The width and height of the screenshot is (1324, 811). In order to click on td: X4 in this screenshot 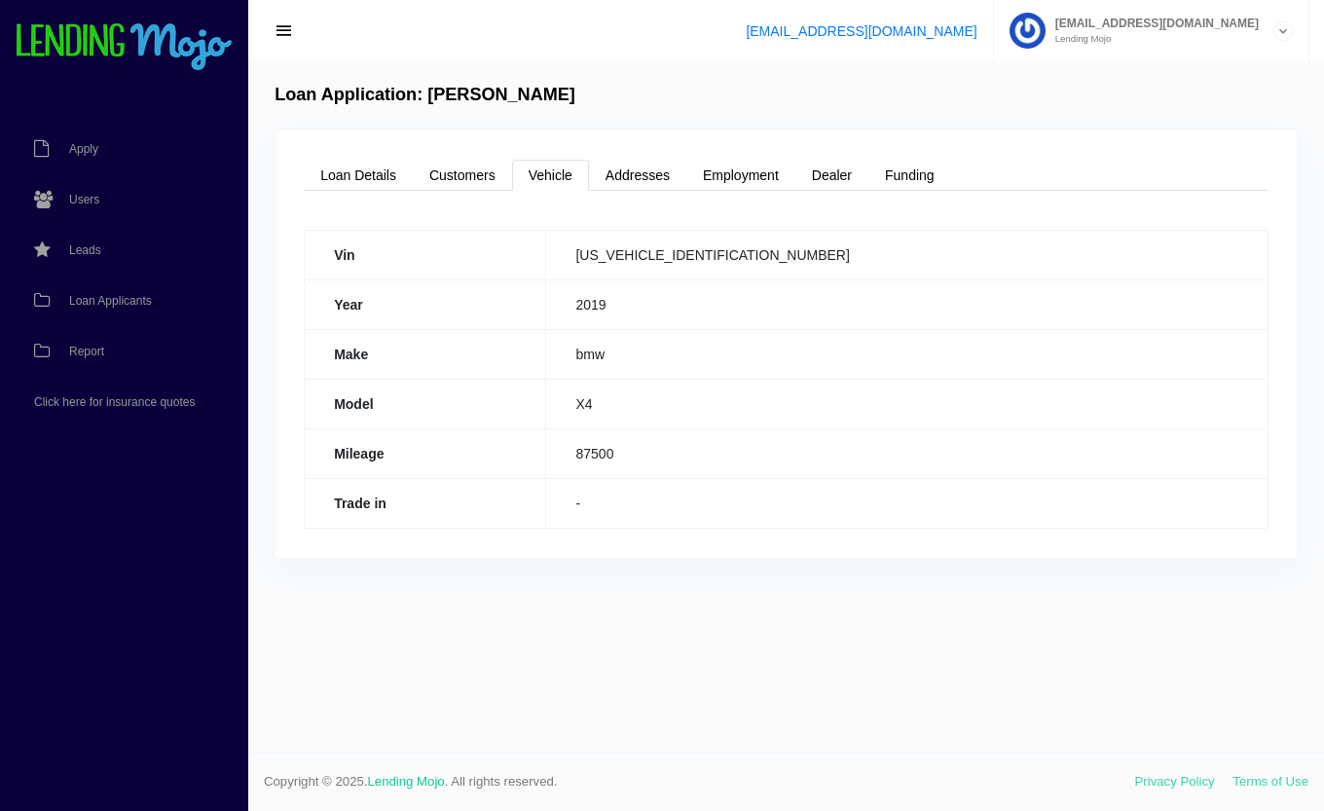, I will do `click(907, 403)`.